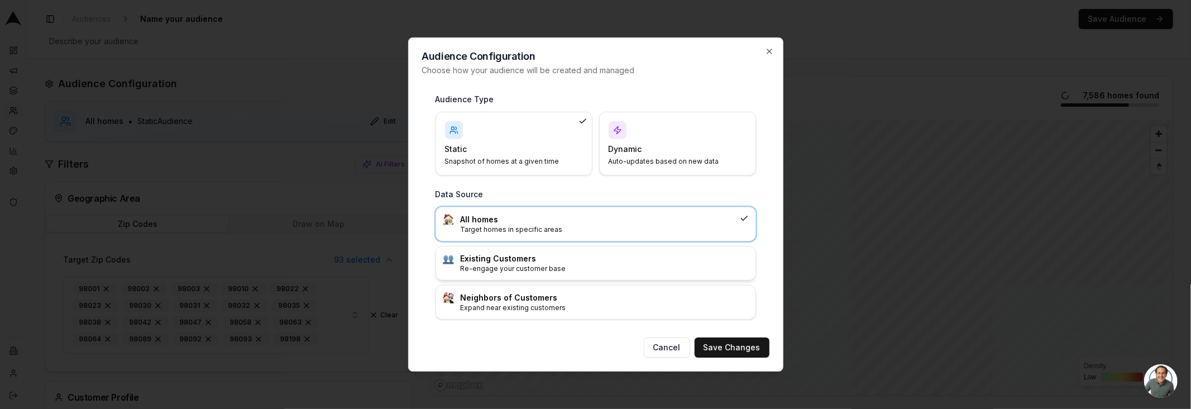  I want to click on img: :house:, so click(448, 219).